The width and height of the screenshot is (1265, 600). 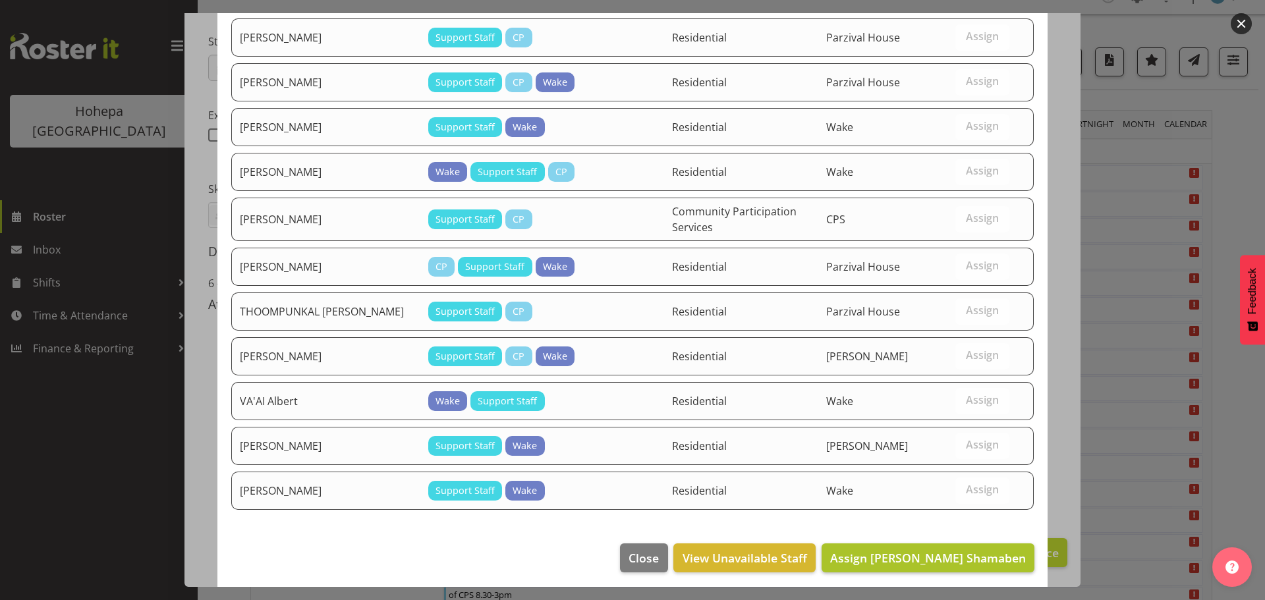 What do you see at coordinates (1232, 567) in the screenshot?
I see `img: help-xxl-2.png` at bounding box center [1232, 567].